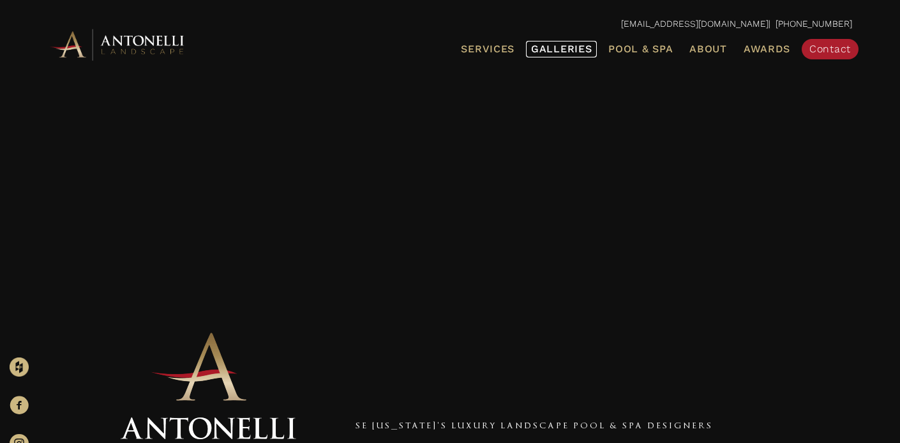  I want to click on img: Antonelli Horizontal Logo, so click(118, 44).